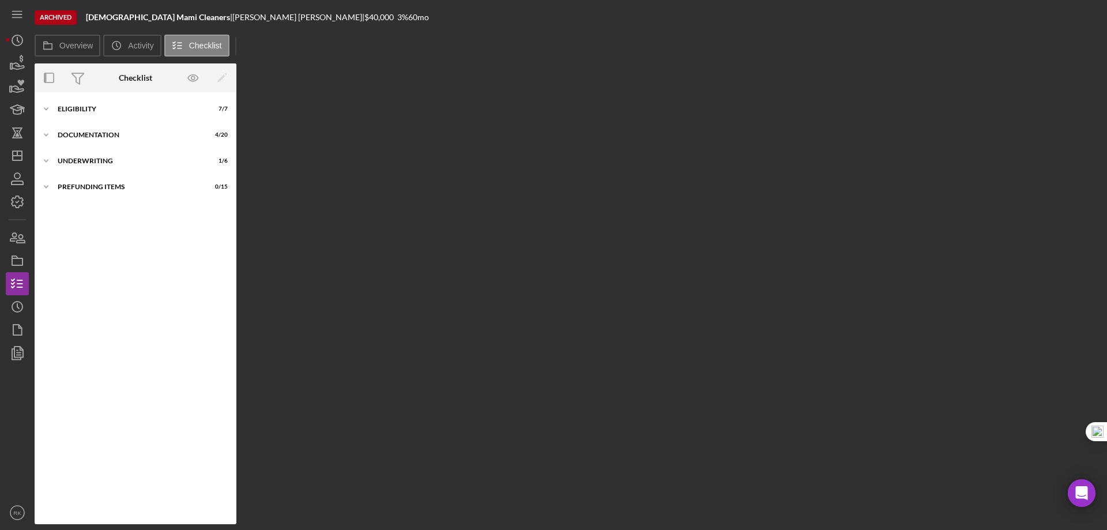  Describe the element at coordinates (17, 512) in the screenshot. I see `button: RK` at that location.